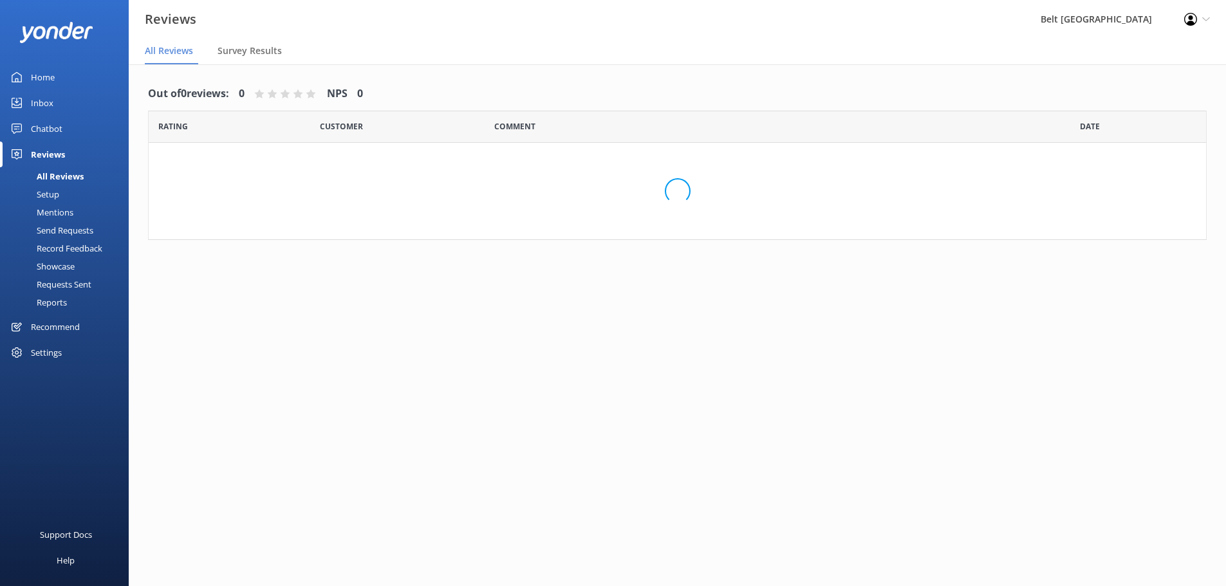  I want to click on div: Settings, so click(46, 353).